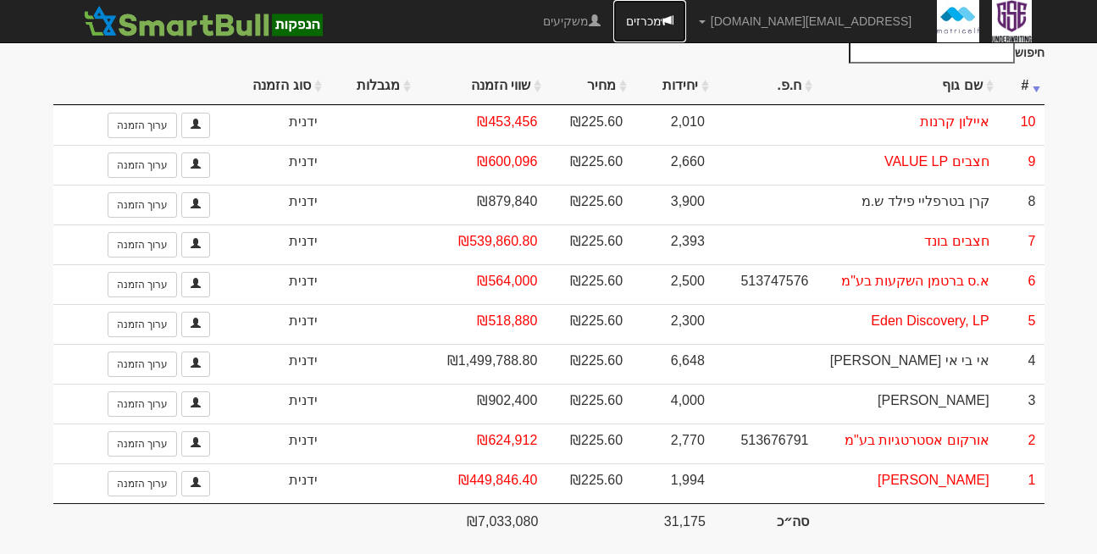 This screenshot has height=554, width=1097. What do you see at coordinates (1021, 403) in the screenshot?
I see `td: 3` at bounding box center [1021, 403].